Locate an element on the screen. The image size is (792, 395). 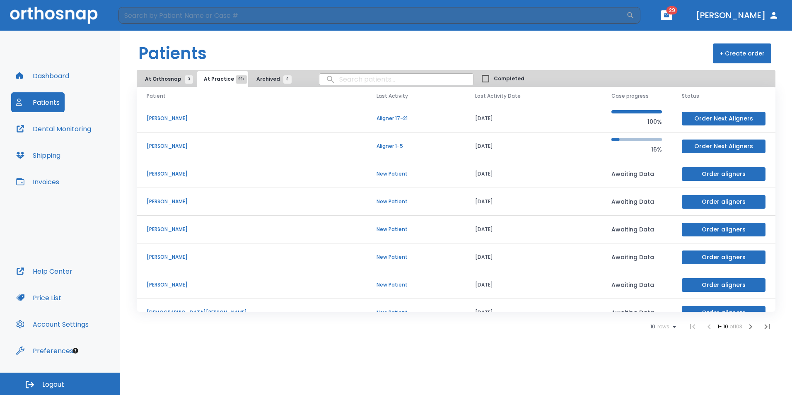
div: Tooltip anchor is located at coordinates (75, 351).